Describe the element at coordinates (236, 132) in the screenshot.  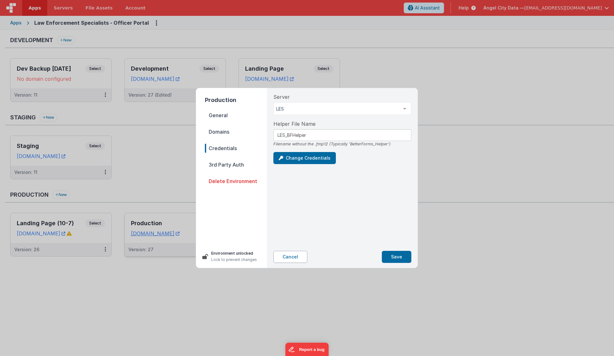
I see `span: Domains` at that location.